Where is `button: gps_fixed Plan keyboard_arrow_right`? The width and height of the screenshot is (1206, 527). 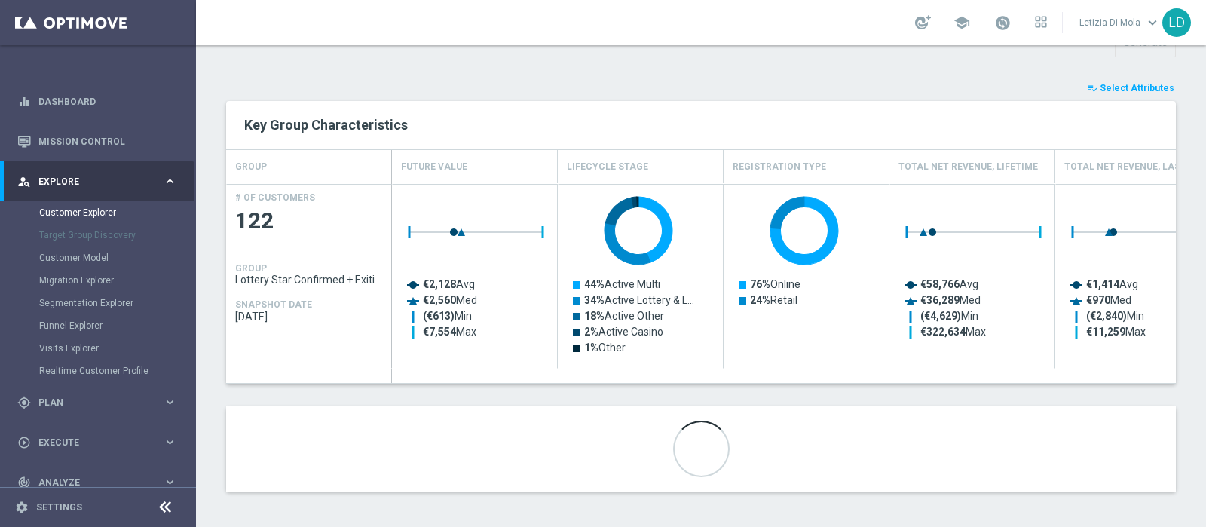 button: gps_fixed Plan keyboard_arrow_right is located at coordinates (97, 402).